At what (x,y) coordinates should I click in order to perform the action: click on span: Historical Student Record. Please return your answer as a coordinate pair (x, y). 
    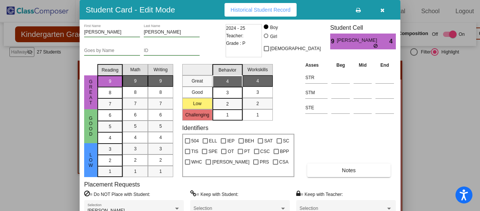
    Looking at the image, I should click on (260, 10).